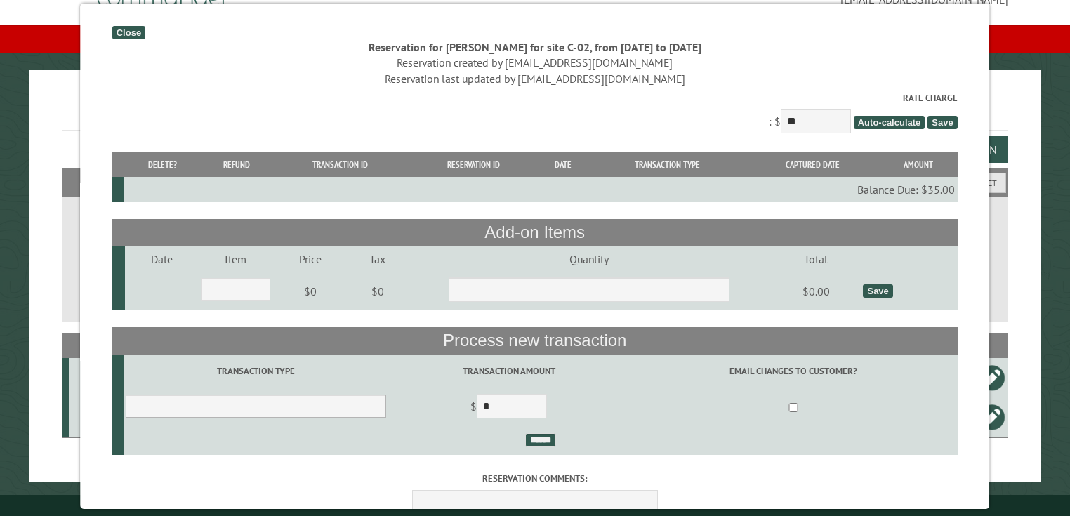  I want to click on div: Close, so click(128, 32).